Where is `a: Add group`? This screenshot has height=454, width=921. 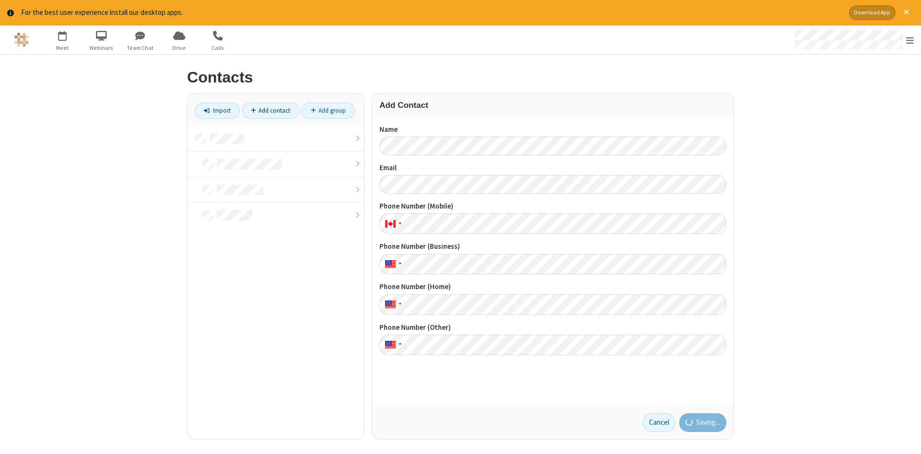 a: Add group is located at coordinates (328, 111).